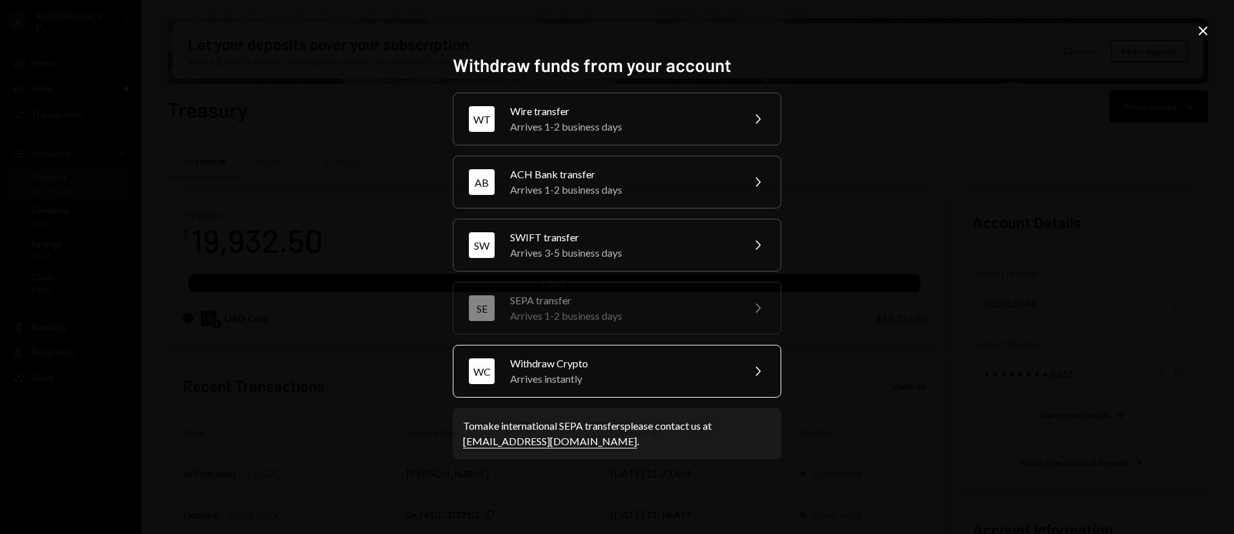  Describe the element at coordinates (617, 245) in the screenshot. I see `button: SWSWIFT transferArrives 3-5 business days` at that location.